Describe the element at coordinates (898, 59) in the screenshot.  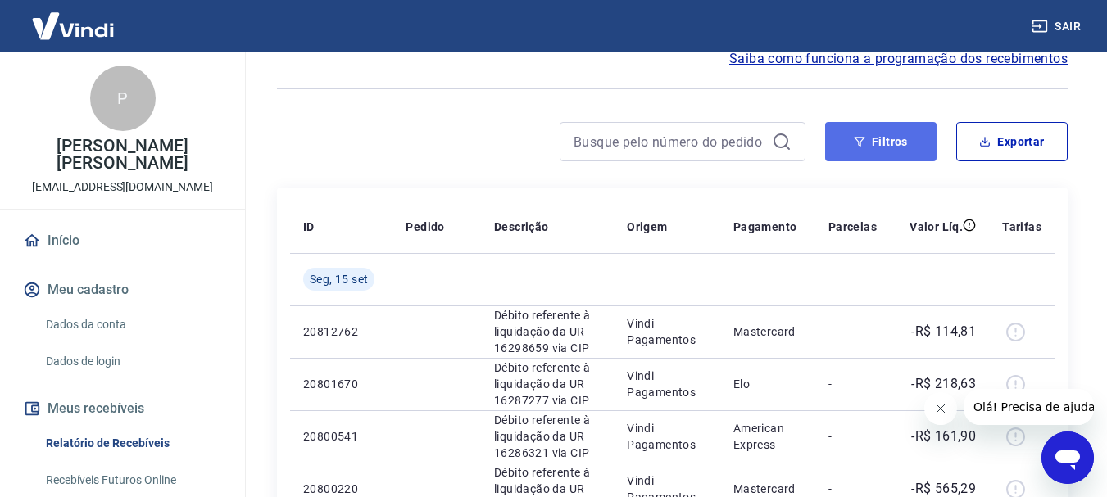
I see `span: Saiba como funciona a programação dos recebimentos` at that location.